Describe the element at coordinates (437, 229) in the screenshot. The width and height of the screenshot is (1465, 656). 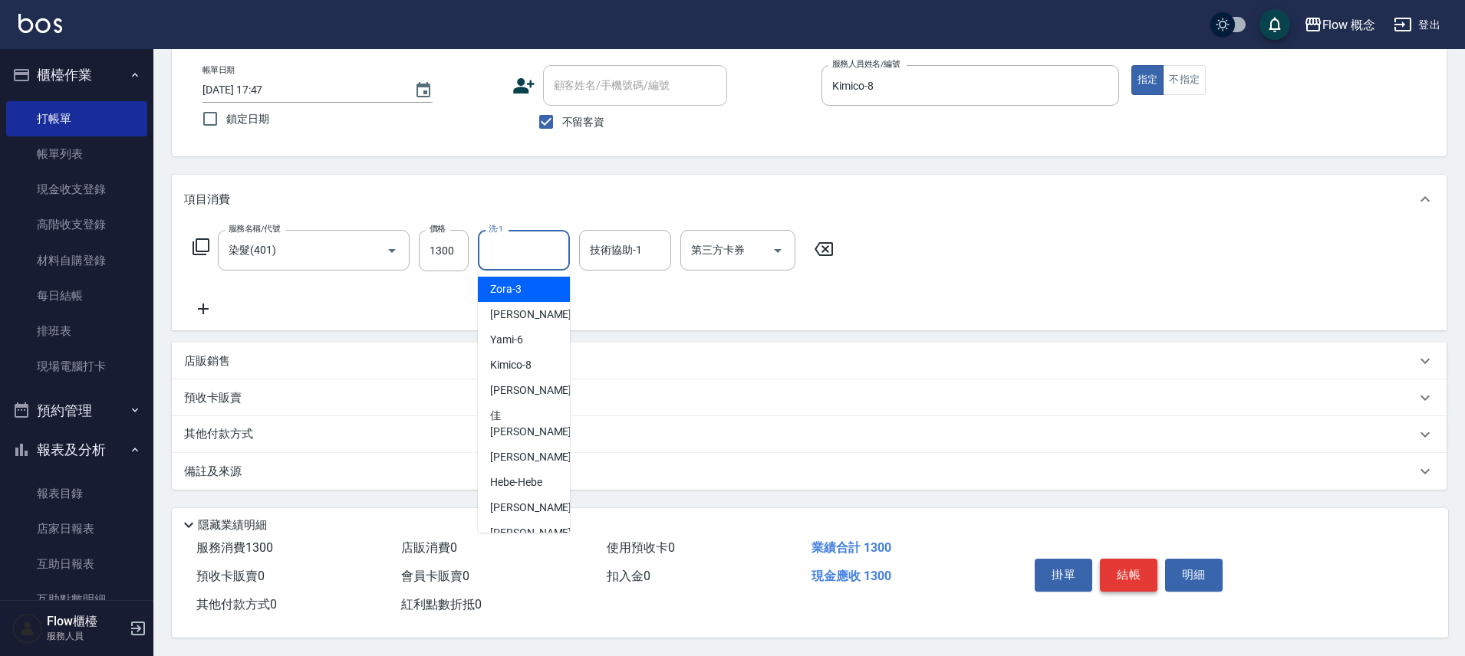
I see `label: 價格` at that location.